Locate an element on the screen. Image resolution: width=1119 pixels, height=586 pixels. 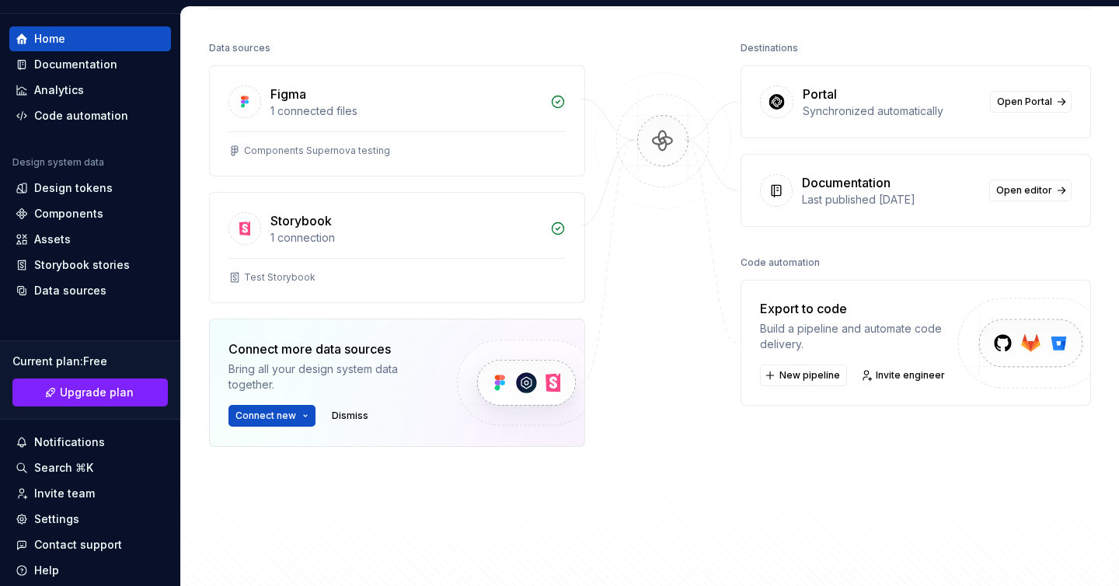
button: Notifications is located at coordinates (90, 442).